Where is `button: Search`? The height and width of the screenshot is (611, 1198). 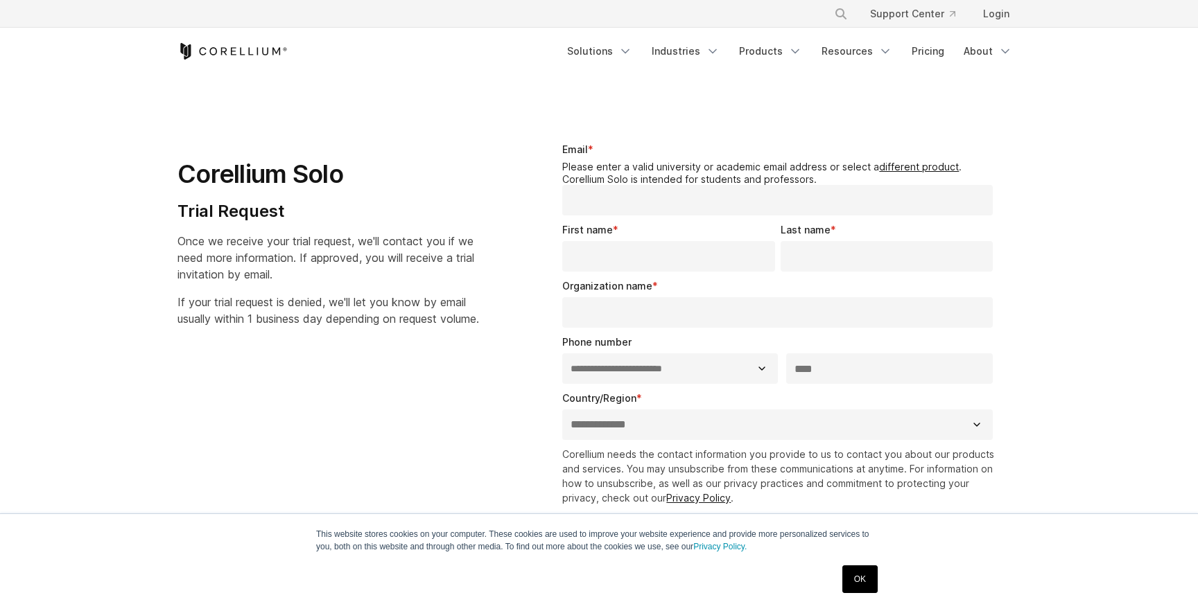
button: Search is located at coordinates (841, 14).